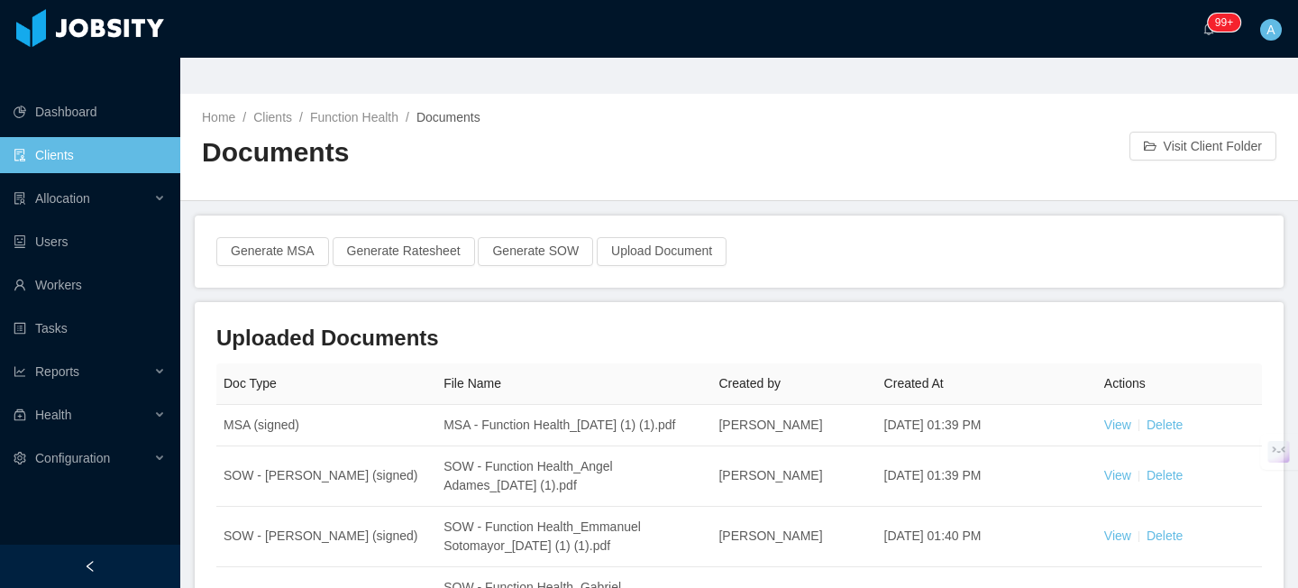 The width and height of the screenshot is (1298, 588). I want to click on a: icon: auditClients, so click(89, 155).